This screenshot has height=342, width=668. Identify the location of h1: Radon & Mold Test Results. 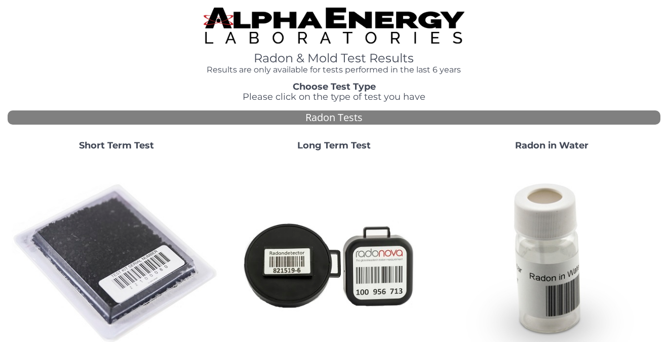
(334, 58).